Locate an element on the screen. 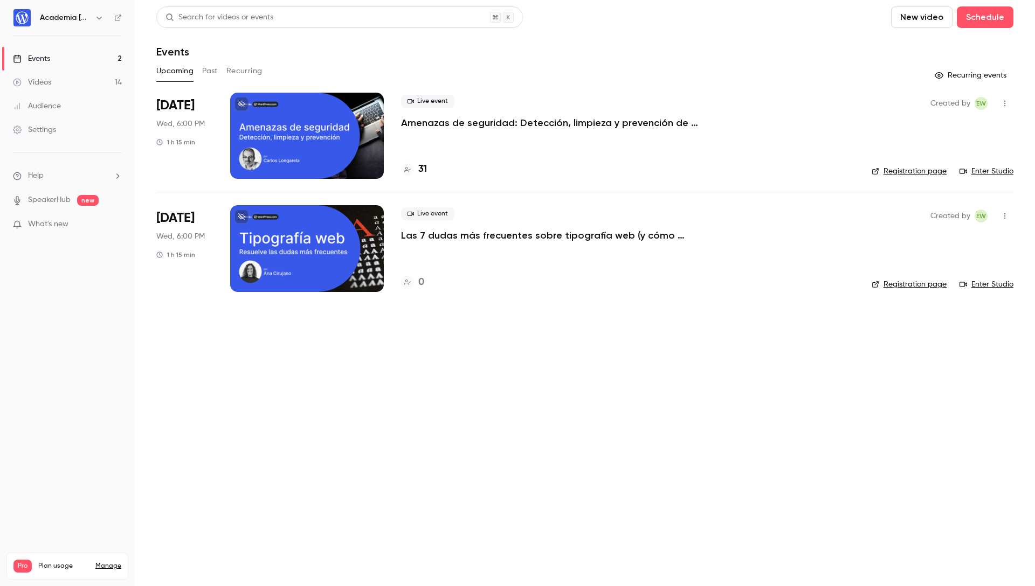  li: help-dropdown-opener is located at coordinates (67, 176).